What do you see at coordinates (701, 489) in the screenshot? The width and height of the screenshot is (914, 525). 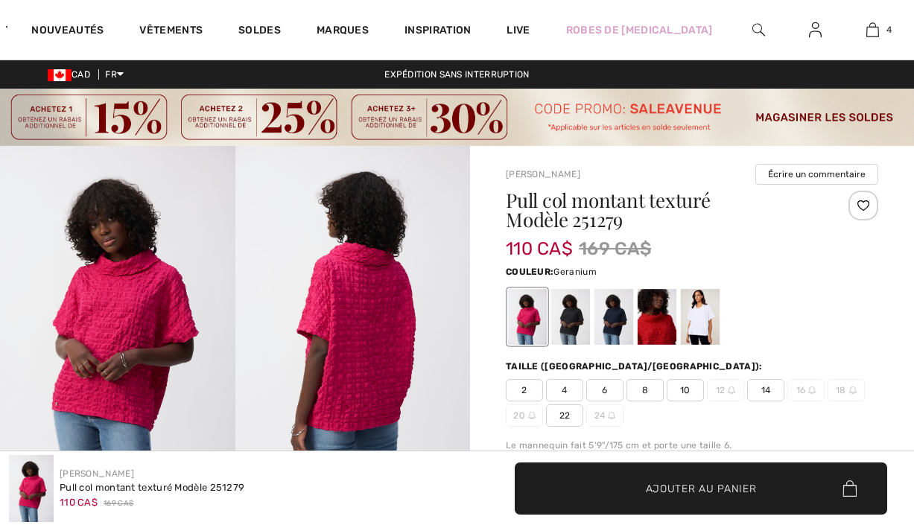 I see `button: Ajouter au panier` at bounding box center [701, 489].